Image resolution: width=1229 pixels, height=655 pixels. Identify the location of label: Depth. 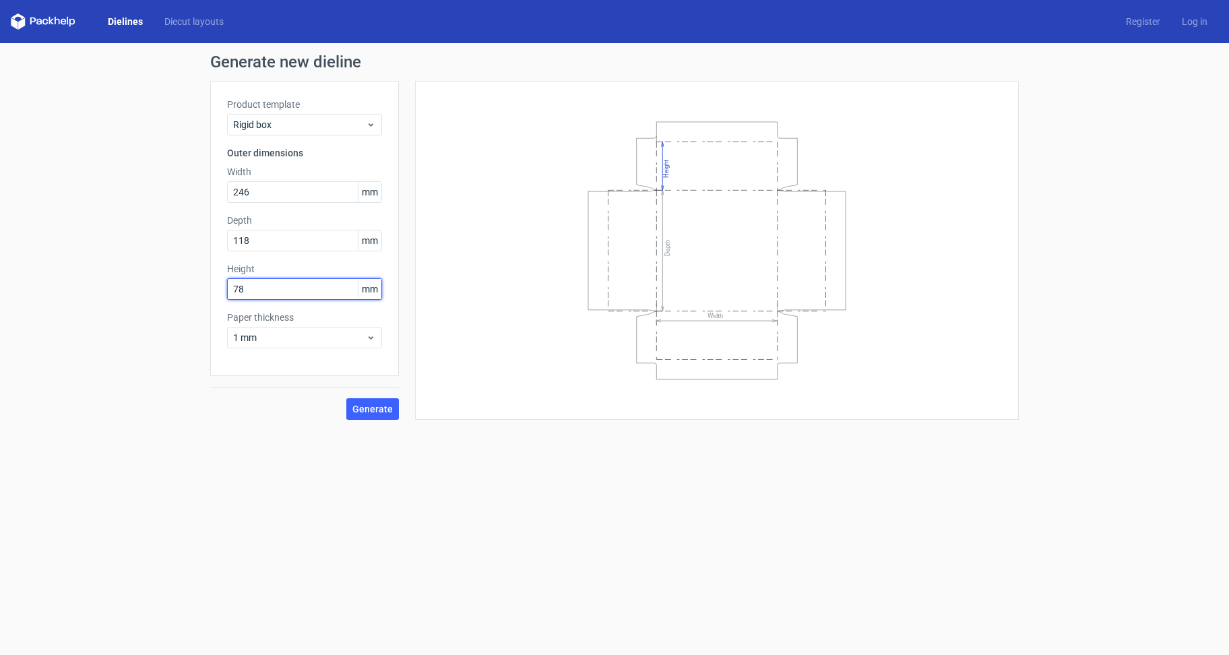
(305, 220).